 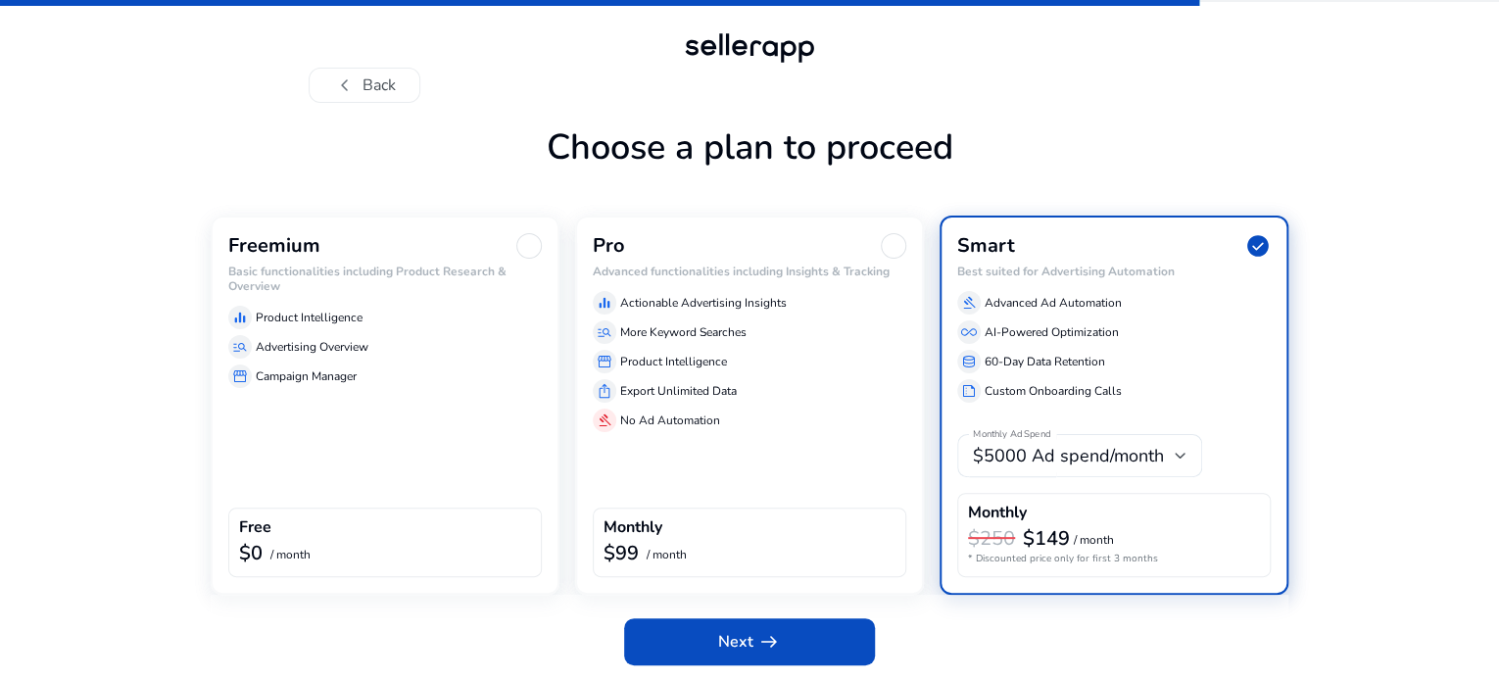 What do you see at coordinates (969, 391) in the screenshot?
I see `span: summarize` at bounding box center [969, 391].